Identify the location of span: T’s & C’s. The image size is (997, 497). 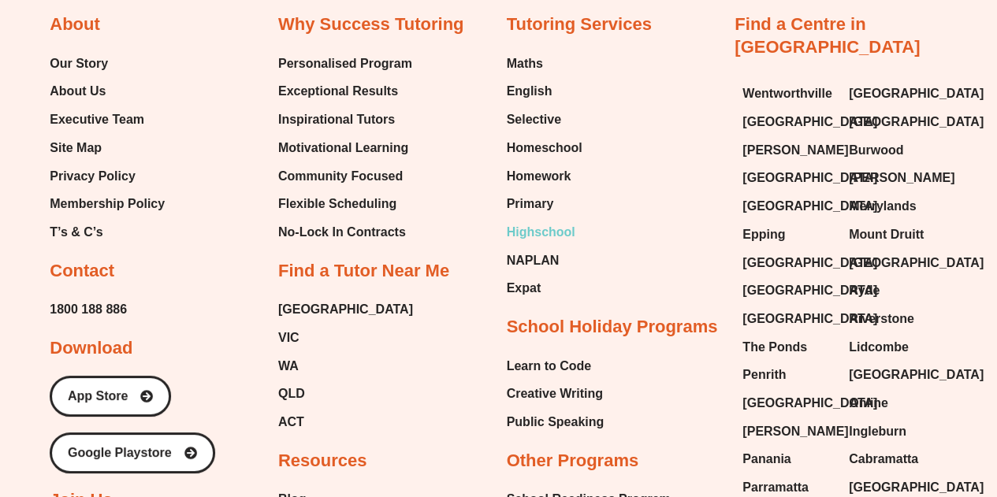
(76, 232).